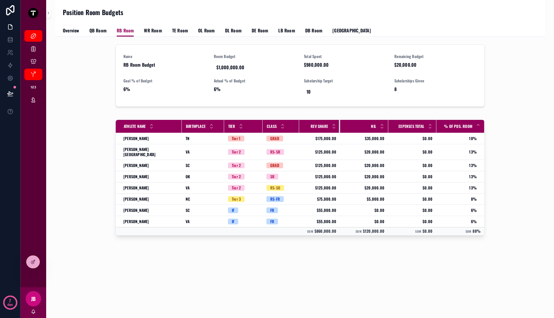  Describe the element at coordinates (152, 31) in the screenshot. I see `a: WR Room` at that location.